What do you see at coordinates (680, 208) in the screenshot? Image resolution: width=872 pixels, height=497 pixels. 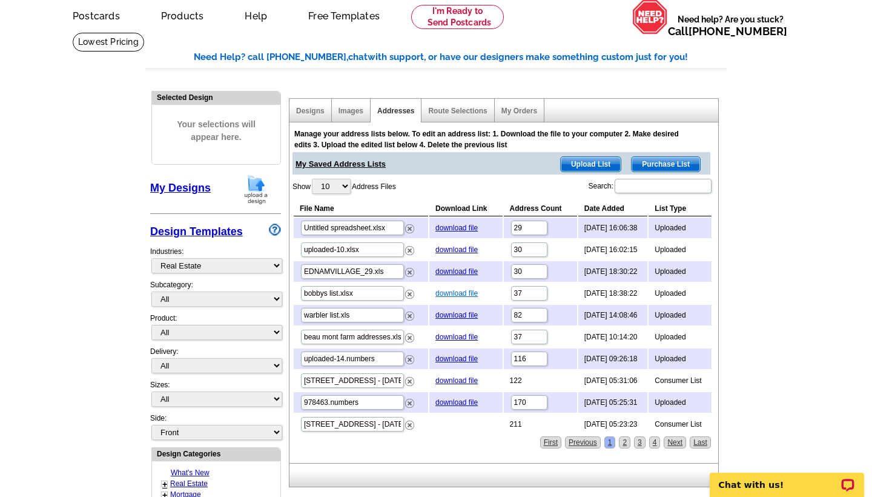 I see `th: List Type` at bounding box center [680, 208].